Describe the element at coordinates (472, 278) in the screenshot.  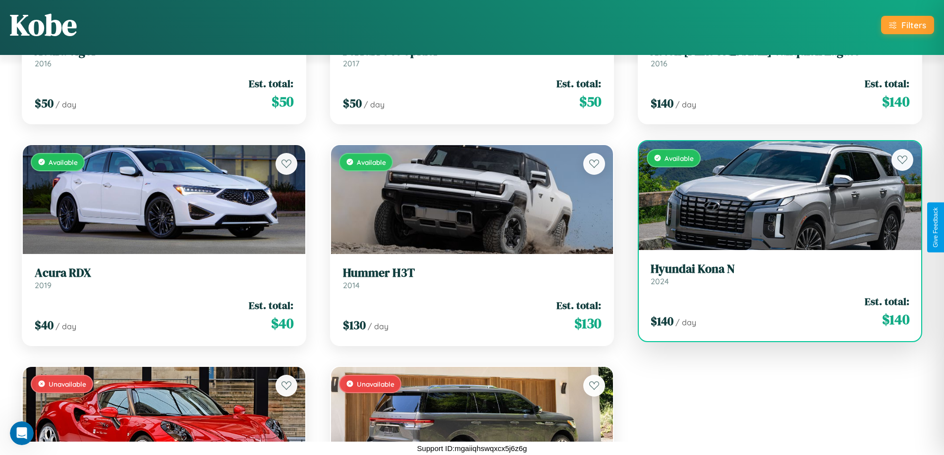
I see `a: Hummer H3T2014` at that location.